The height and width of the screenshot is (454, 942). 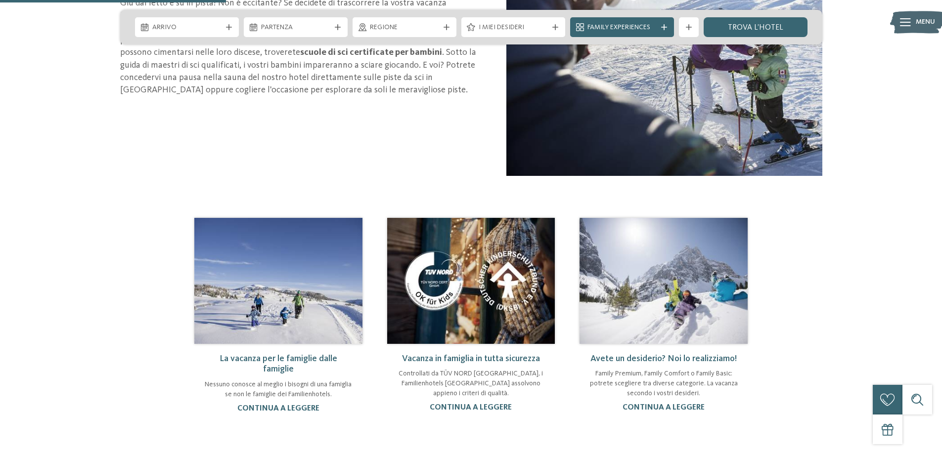 What do you see at coordinates (371, 52) in the screenshot?
I see `strong: scuole di sci certificate per bambini` at bounding box center [371, 52].